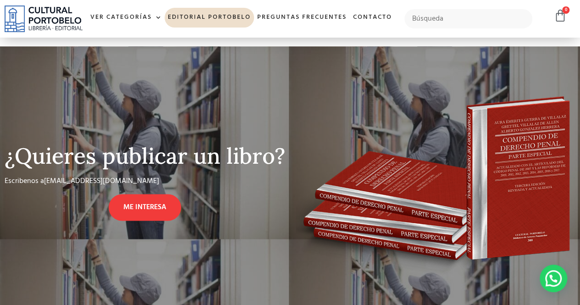 Image resolution: width=580 pixels, height=305 pixels. I want to click on input: Búsqueda, so click(468, 19).